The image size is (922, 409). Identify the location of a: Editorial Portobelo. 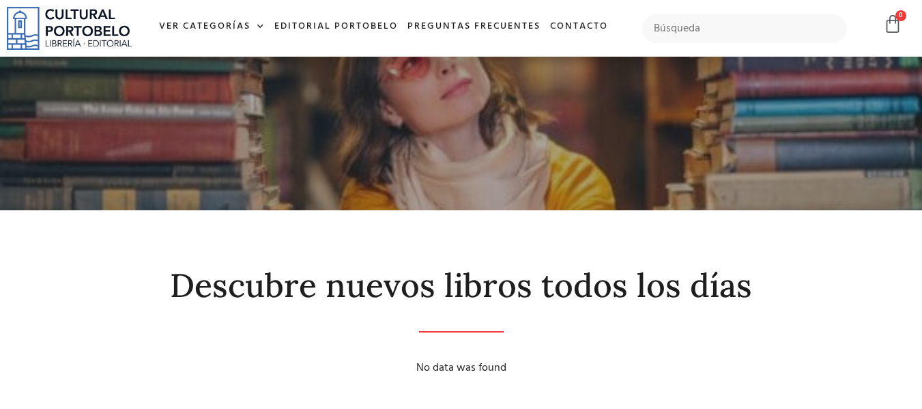
(336, 27).